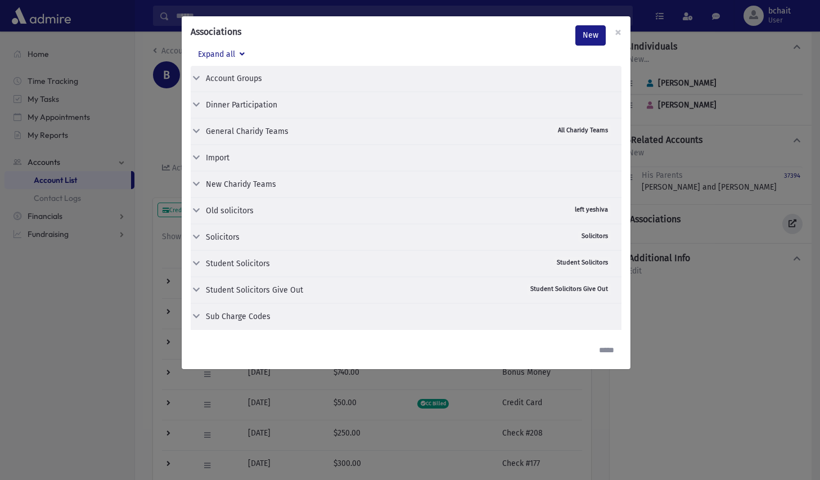  I want to click on span: Student Solicitors Give Out, so click(569, 289).